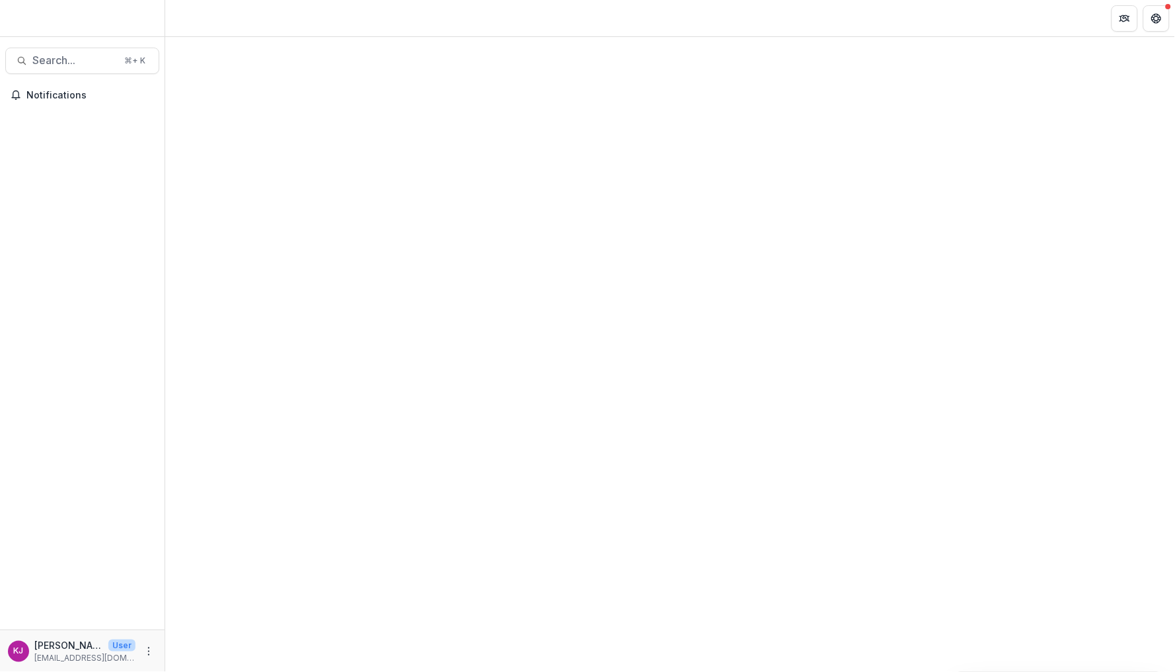  Describe the element at coordinates (1125, 19) in the screenshot. I see `button: Partners` at that location.